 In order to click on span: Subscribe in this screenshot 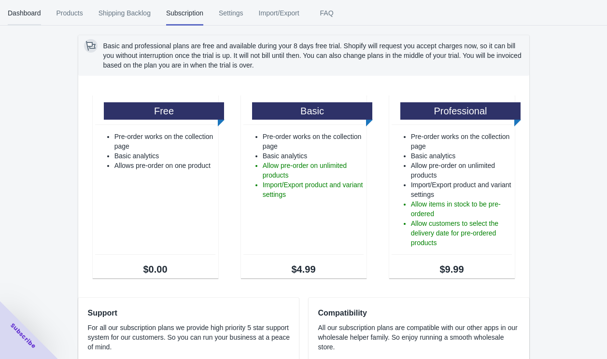, I will do `click(23, 336)`.